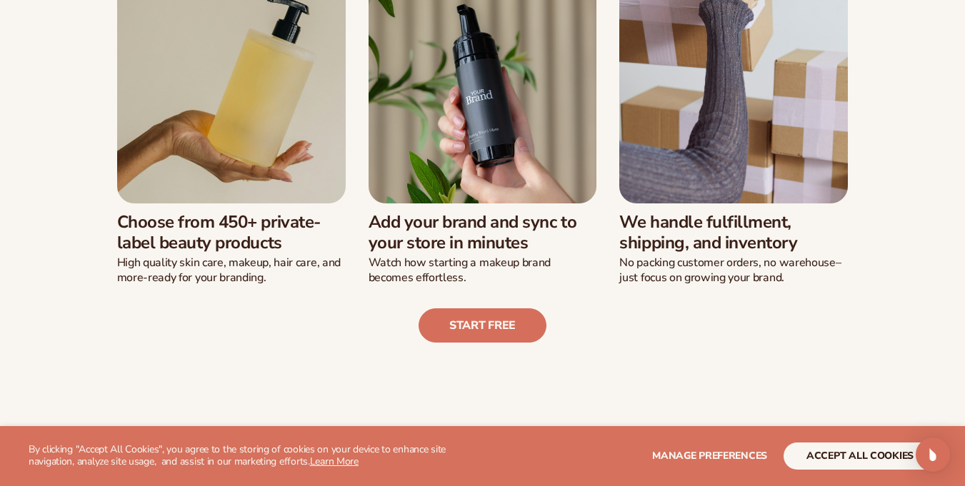 Image resolution: width=965 pixels, height=486 pixels. What do you see at coordinates (734, 233) in the screenshot?
I see `h3: We handle fulfillment, shipping, and inventory` at bounding box center [734, 233].